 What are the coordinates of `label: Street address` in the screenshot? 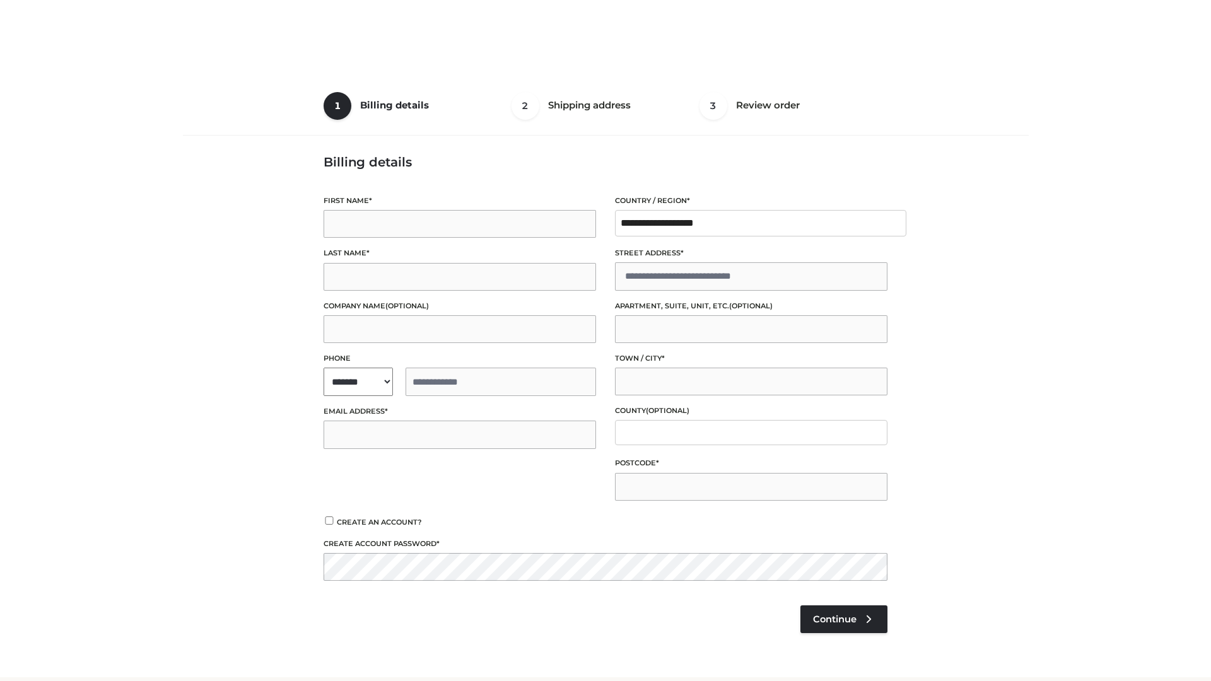 It's located at (751, 253).